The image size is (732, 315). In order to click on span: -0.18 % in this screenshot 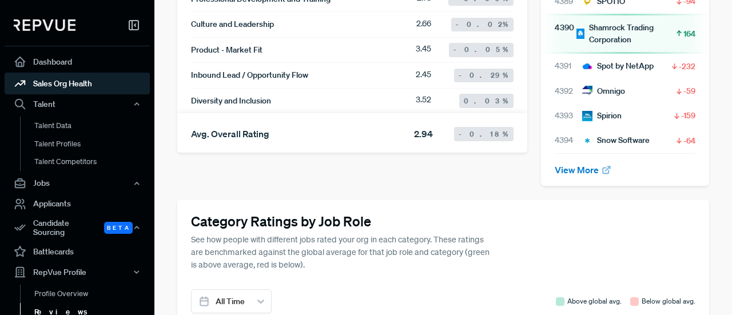, I will do `click(484, 134)`.